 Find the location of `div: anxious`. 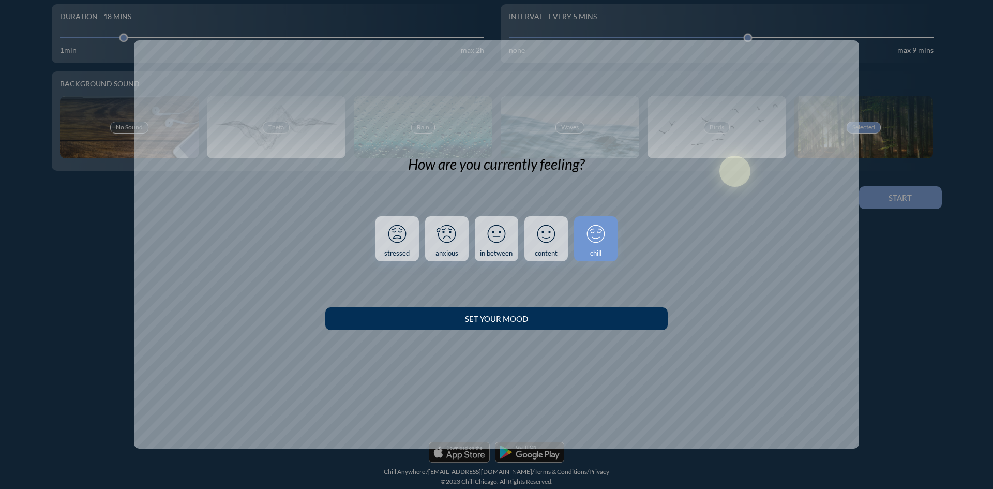

div: anxious is located at coordinates (447, 253).